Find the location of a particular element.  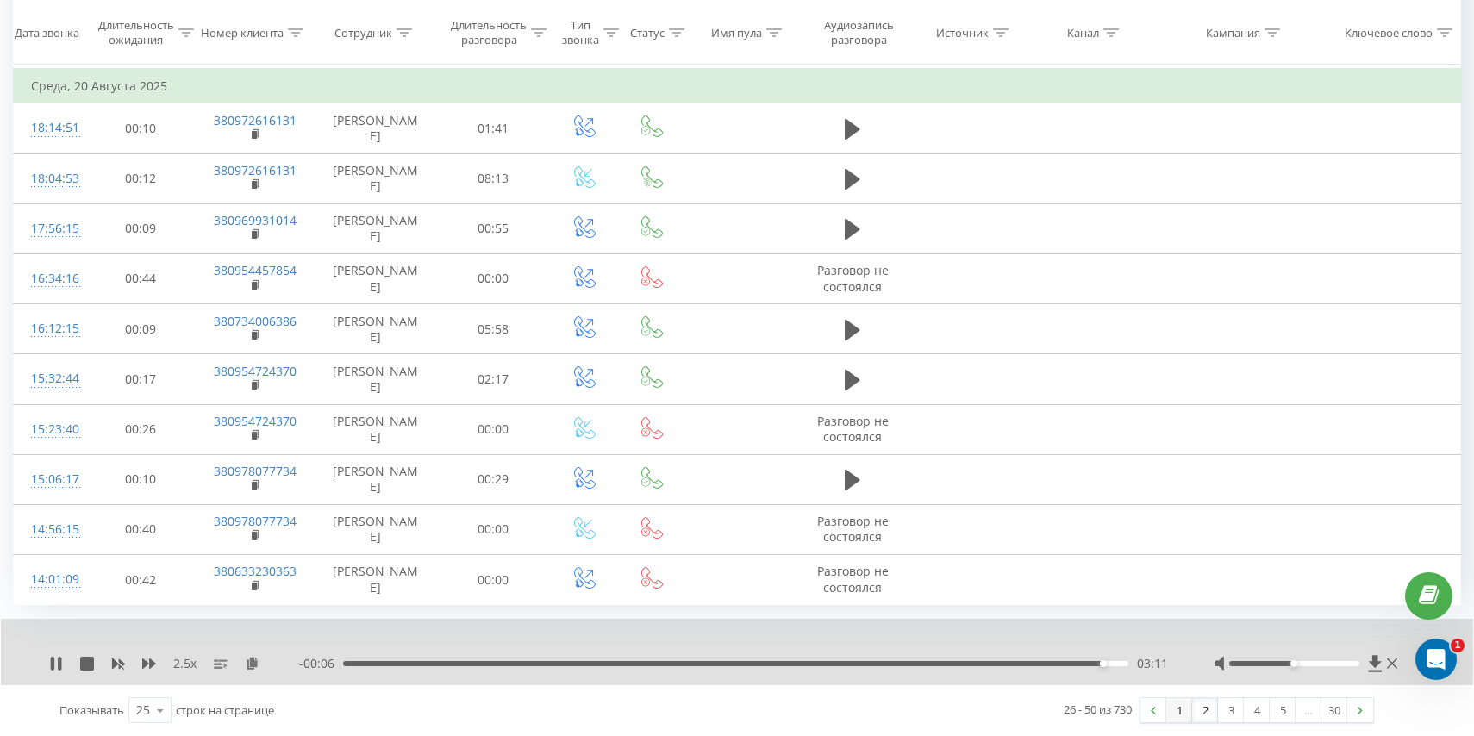

span: 1 is located at coordinates (1458, 646).